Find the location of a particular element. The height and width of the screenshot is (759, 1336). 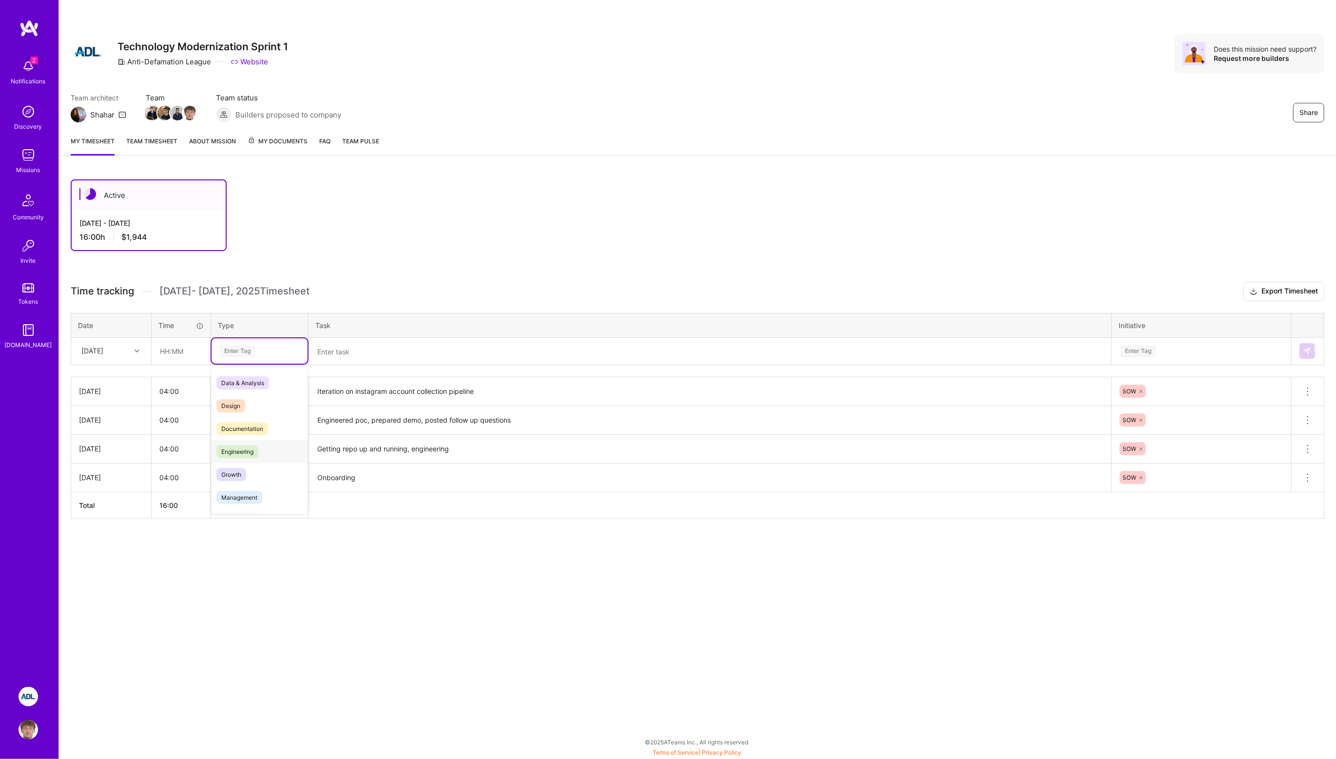

div: Anti-Defamation League is located at coordinates (164, 61).